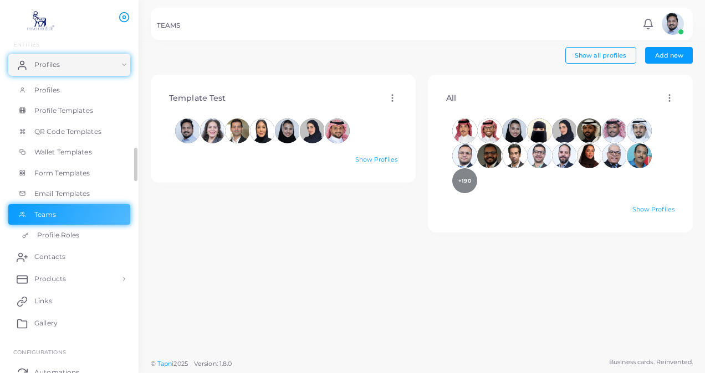 The height and width of the screenshot is (373, 705). Describe the element at coordinates (69, 235) in the screenshot. I see `a: Profile Roles` at that location.